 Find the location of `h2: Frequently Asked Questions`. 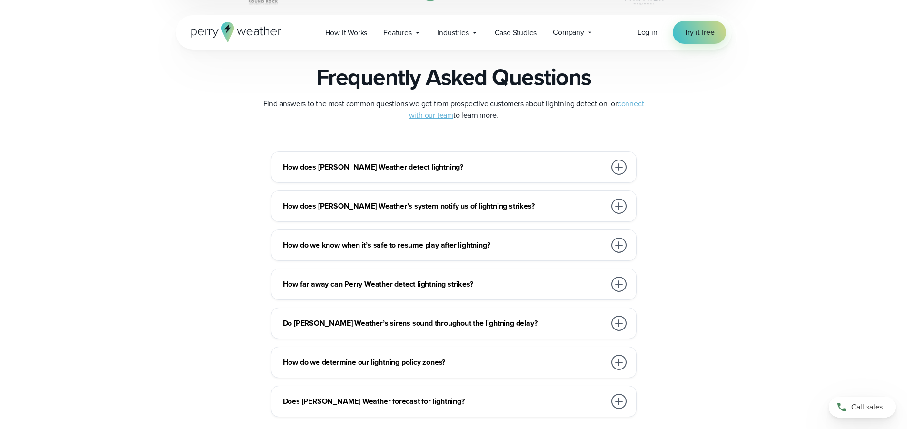

h2: Frequently Asked Questions is located at coordinates (454, 77).